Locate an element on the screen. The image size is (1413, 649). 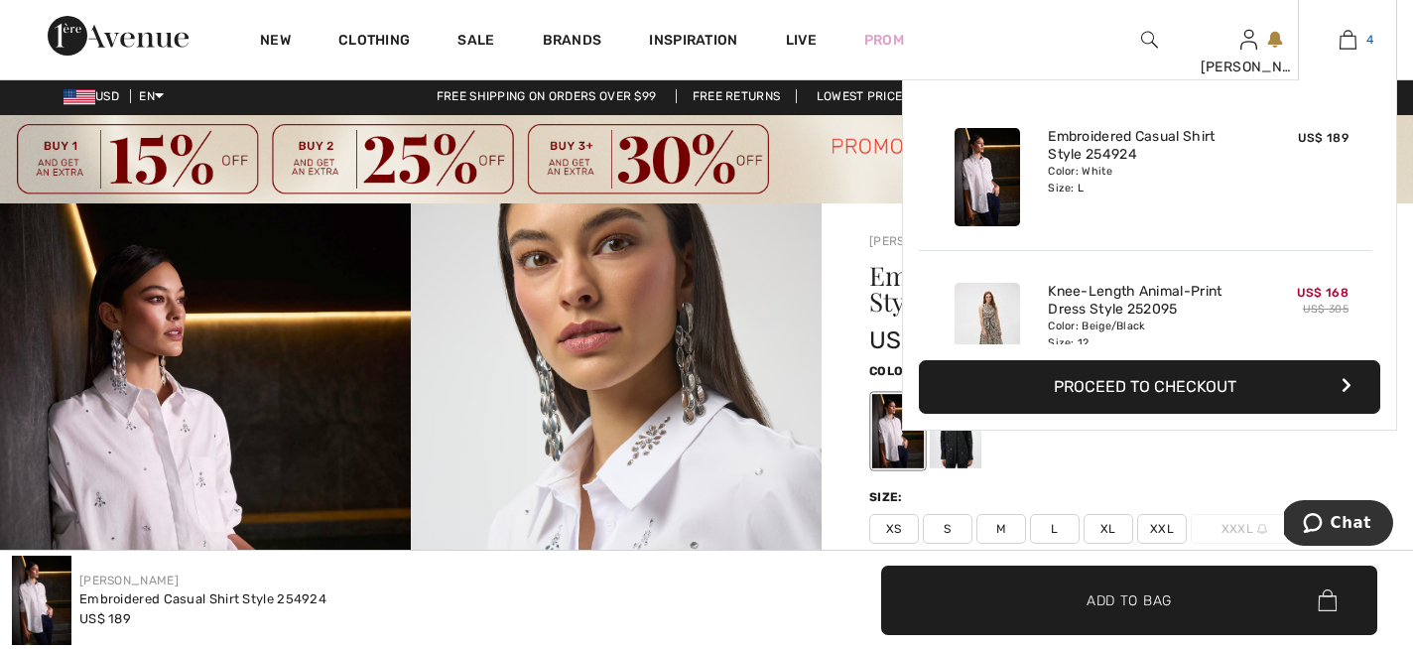
a: Sale is located at coordinates (475, 42).